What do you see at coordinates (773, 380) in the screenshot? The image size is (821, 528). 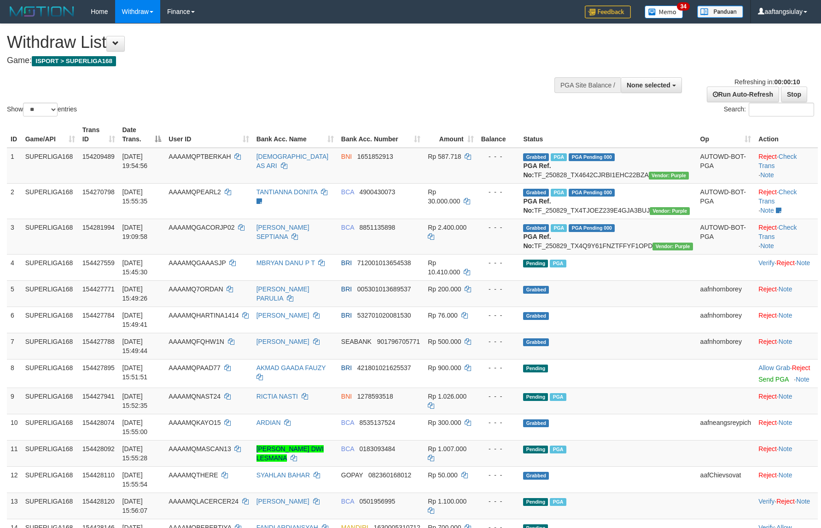 I see `a: Send PGA` at bounding box center [773, 380].